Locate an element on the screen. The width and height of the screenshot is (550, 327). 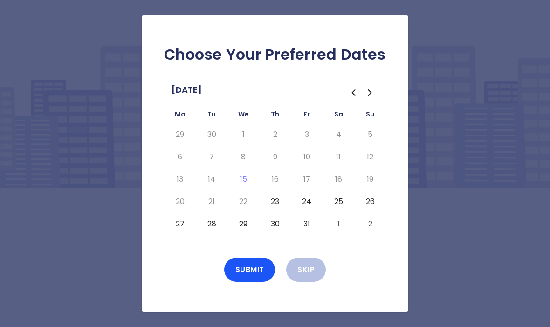
button: Friday, October 17th, 2025 is located at coordinates (307, 180).